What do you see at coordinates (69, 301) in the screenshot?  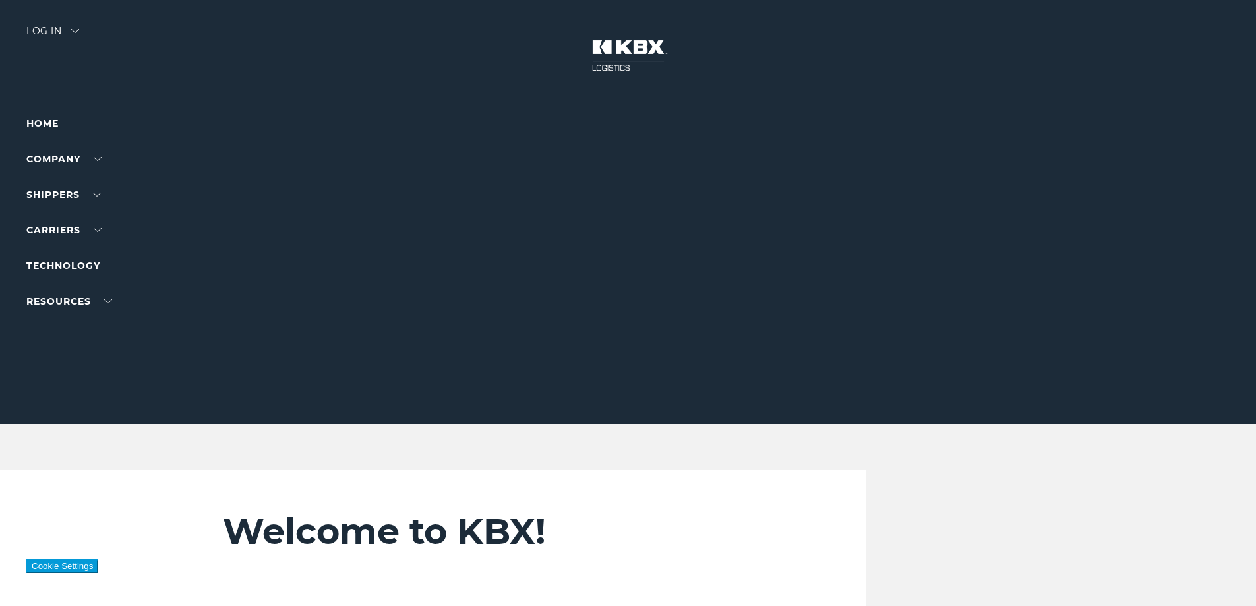 I see `a: RESOURCES` at bounding box center [69, 301].